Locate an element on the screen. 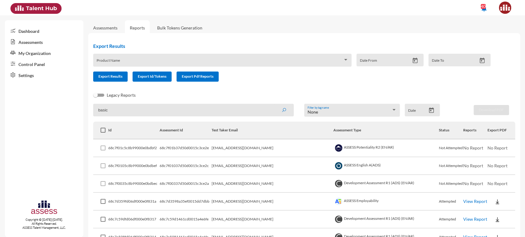 The width and height of the screenshot is (525, 237). span: Legacy Reports is located at coordinates (121, 95).